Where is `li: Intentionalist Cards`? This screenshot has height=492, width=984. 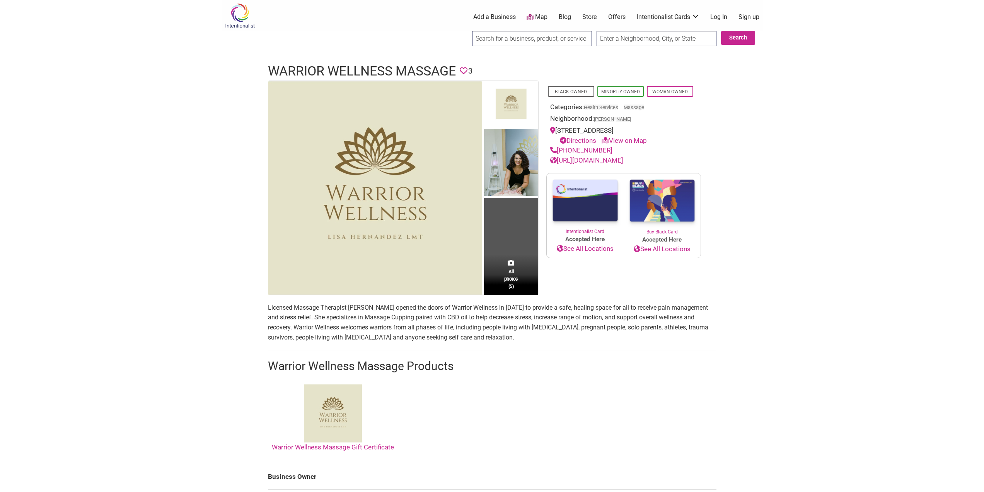 li: Intentionalist Cards is located at coordinates (668, 17).